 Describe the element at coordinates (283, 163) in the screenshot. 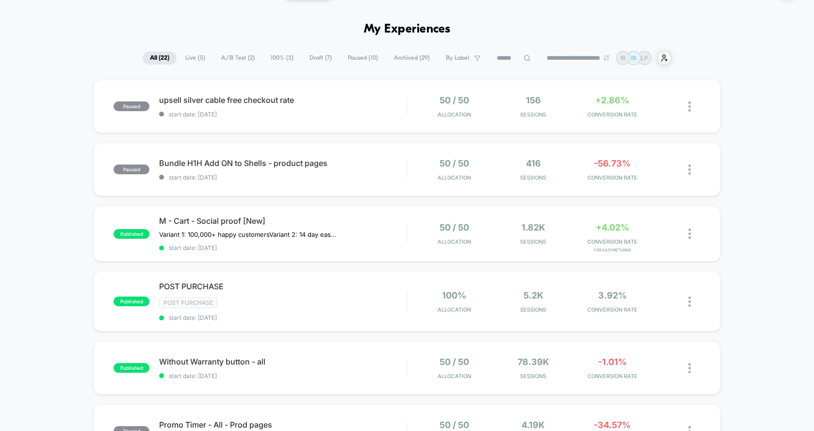

I see `span: Bundle H1H Add ON to Shells - product pages` at that location.